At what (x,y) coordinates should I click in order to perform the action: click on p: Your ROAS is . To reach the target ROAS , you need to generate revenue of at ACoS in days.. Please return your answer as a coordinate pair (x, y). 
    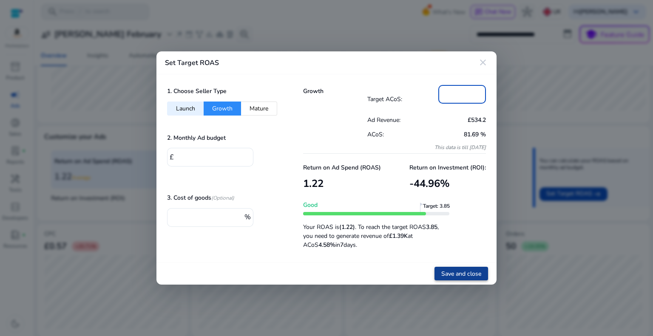
    Looking at the image, I should click on (376, 234).